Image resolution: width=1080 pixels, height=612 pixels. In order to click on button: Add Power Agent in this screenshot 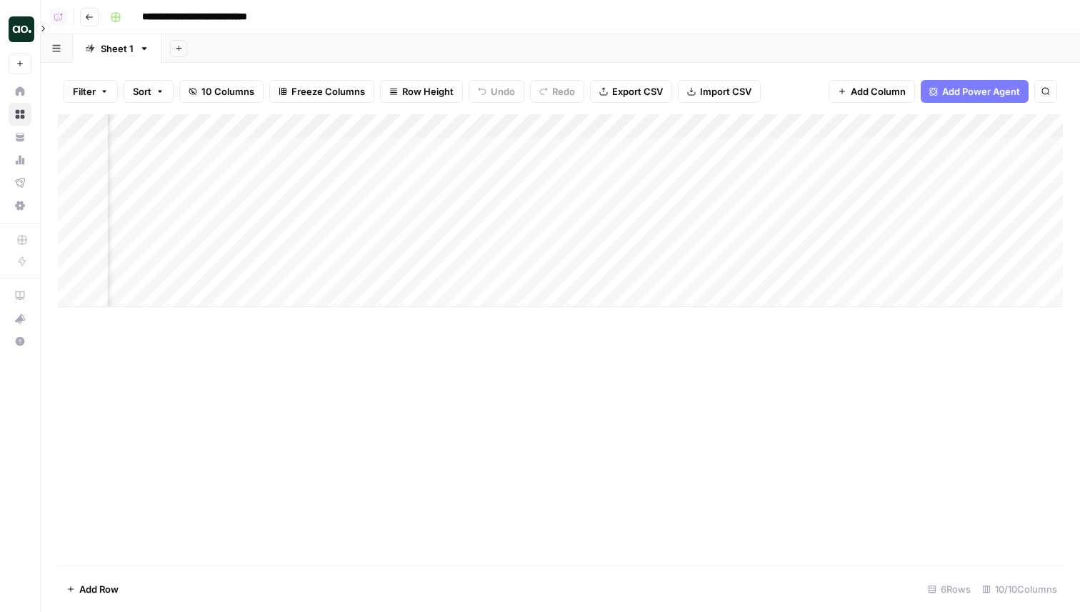, I will do `click(974, 91)`.